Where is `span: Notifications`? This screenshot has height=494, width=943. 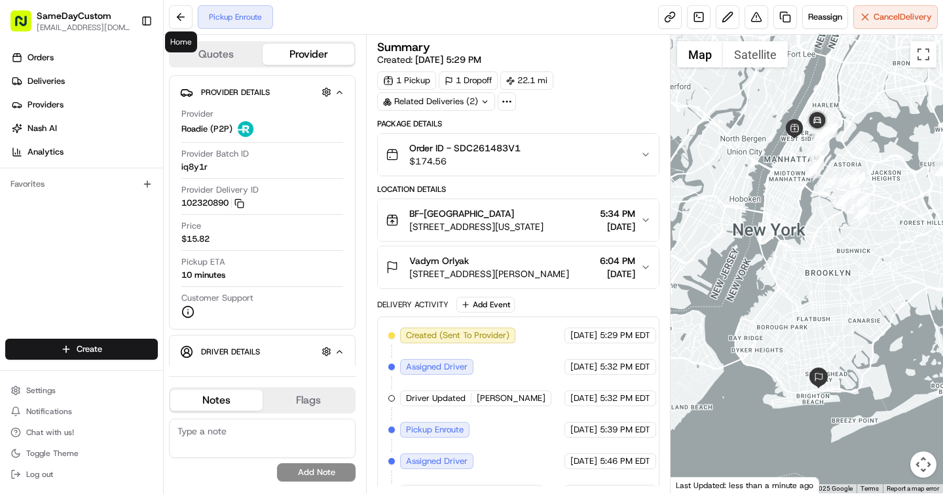
span: Notifications is located at coordinates (49, 411).